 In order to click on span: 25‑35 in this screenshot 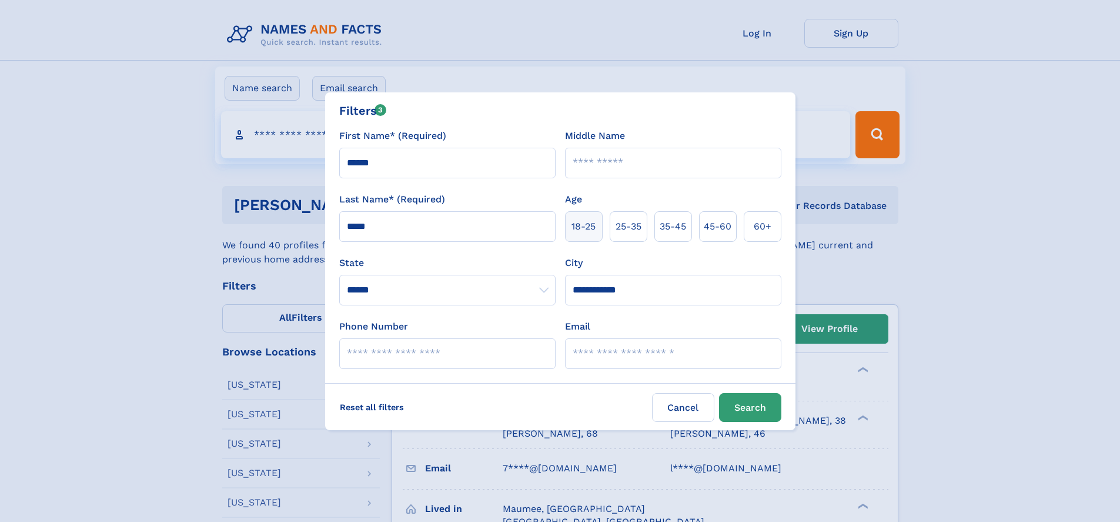, I will do `click(629, 226)`.